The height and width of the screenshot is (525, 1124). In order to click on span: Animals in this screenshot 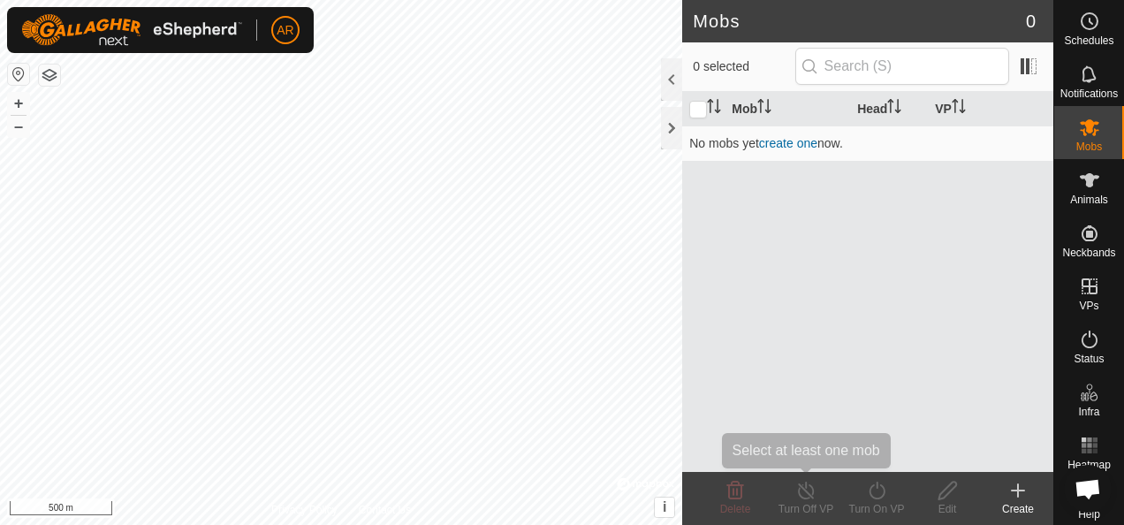, I will do `click(1089, 200)`.